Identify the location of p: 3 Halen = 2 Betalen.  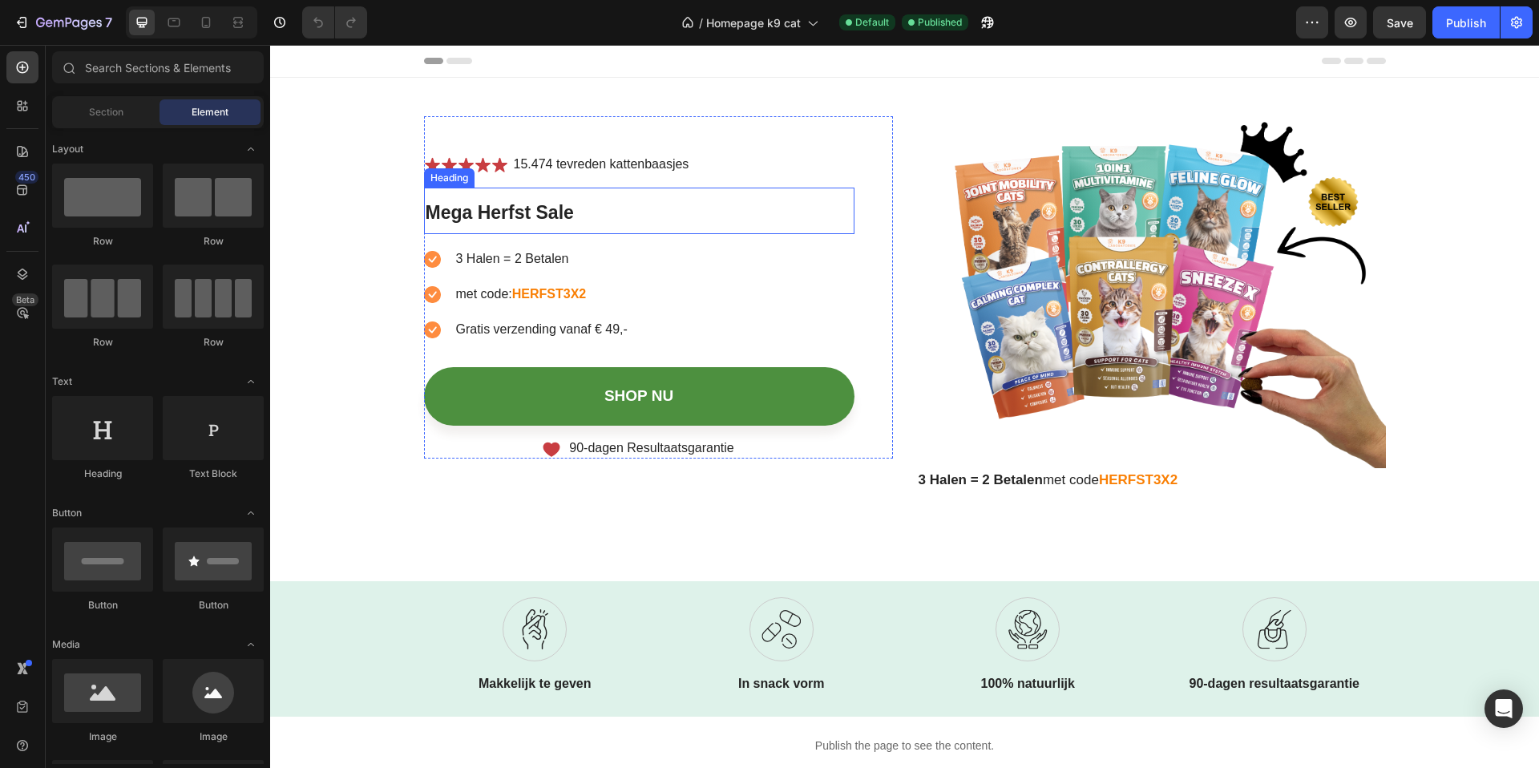
(272, 214).